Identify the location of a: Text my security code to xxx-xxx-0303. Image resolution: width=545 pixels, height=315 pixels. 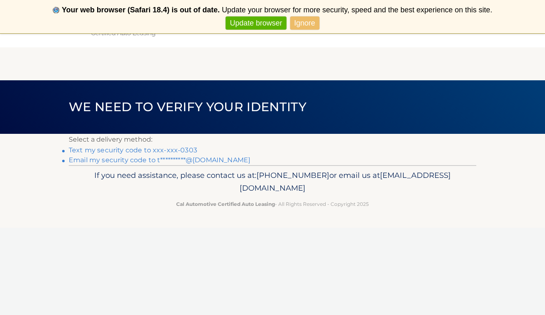
(133, 150).